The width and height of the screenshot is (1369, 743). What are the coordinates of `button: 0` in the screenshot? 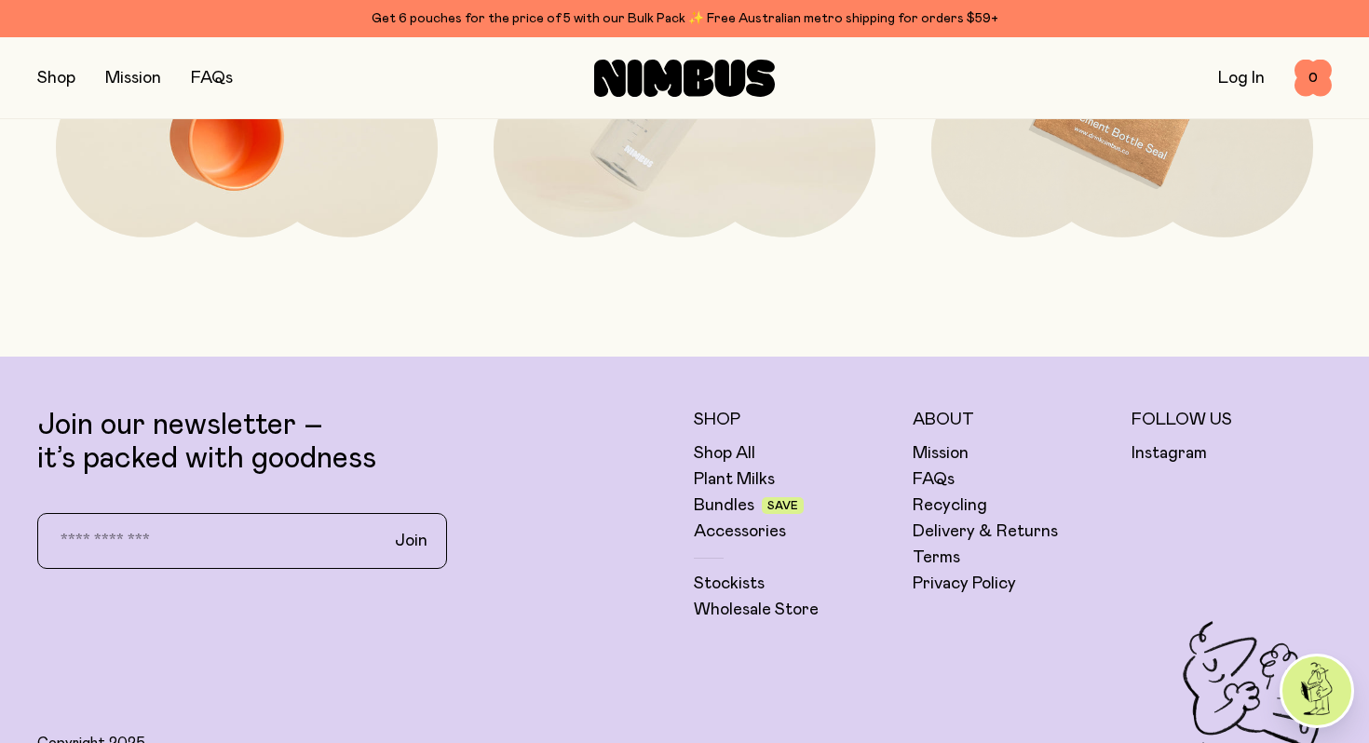 It's located at (1313, 78).